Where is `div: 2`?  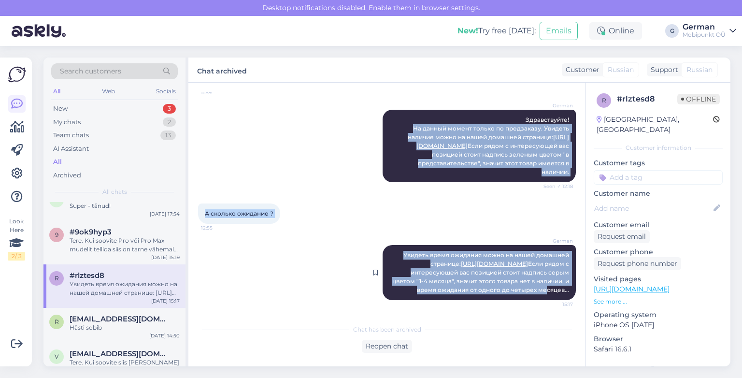 div: 2 is located at coordinates (169, 122).